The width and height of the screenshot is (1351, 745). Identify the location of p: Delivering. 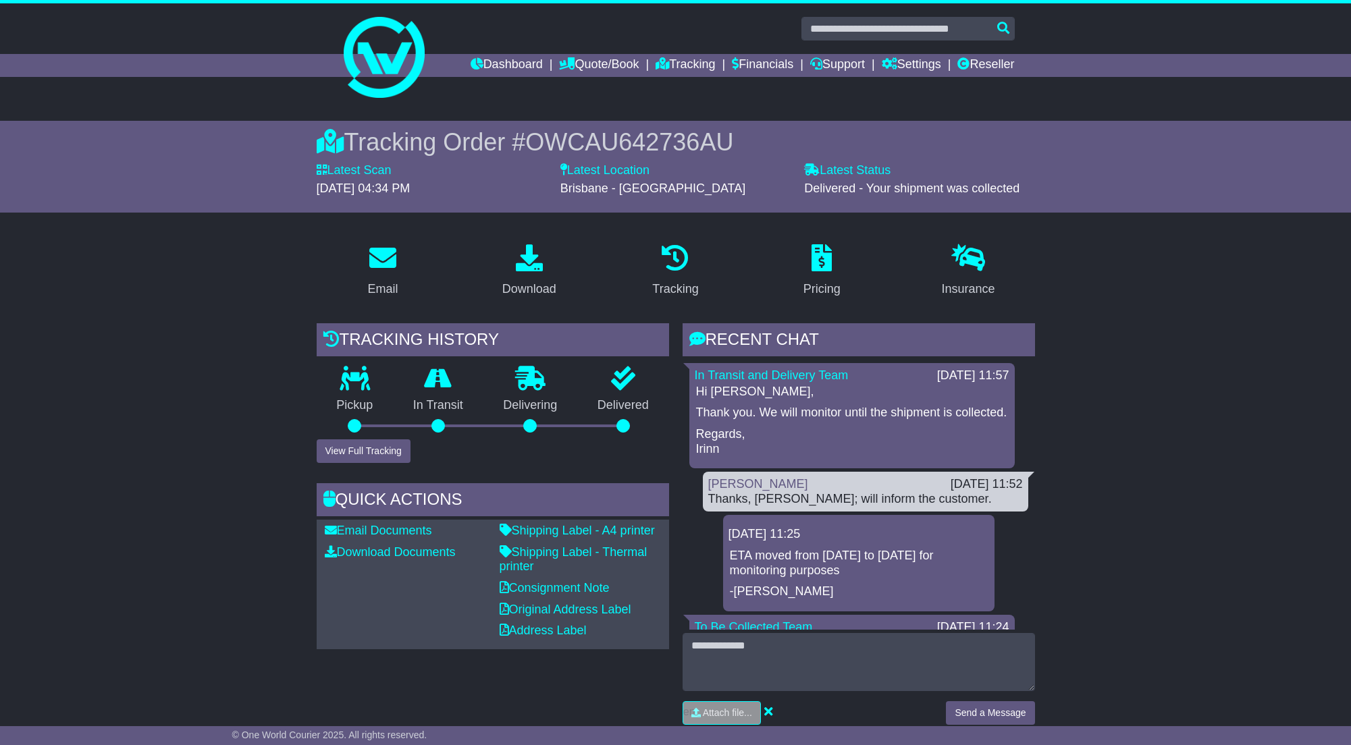
(531, 406).